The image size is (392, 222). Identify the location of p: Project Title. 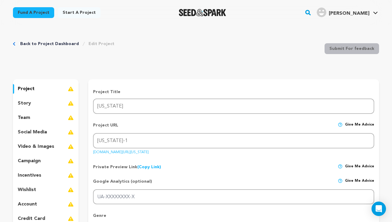
(233, 92).